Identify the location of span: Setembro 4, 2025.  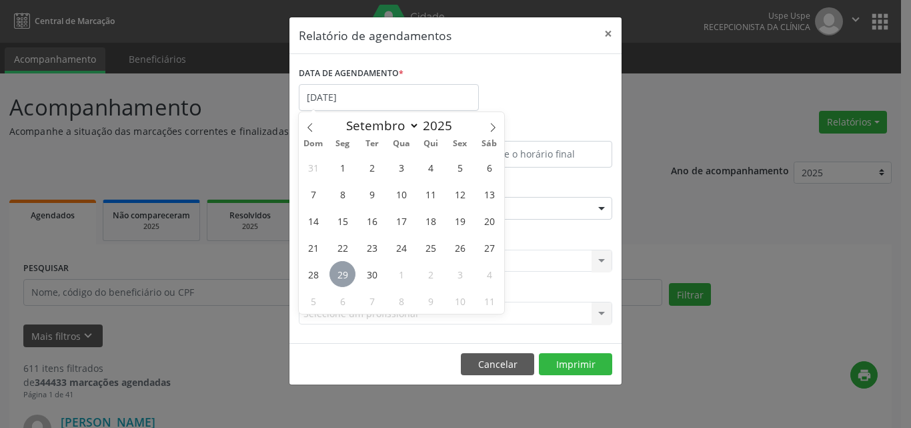
(430, 167).